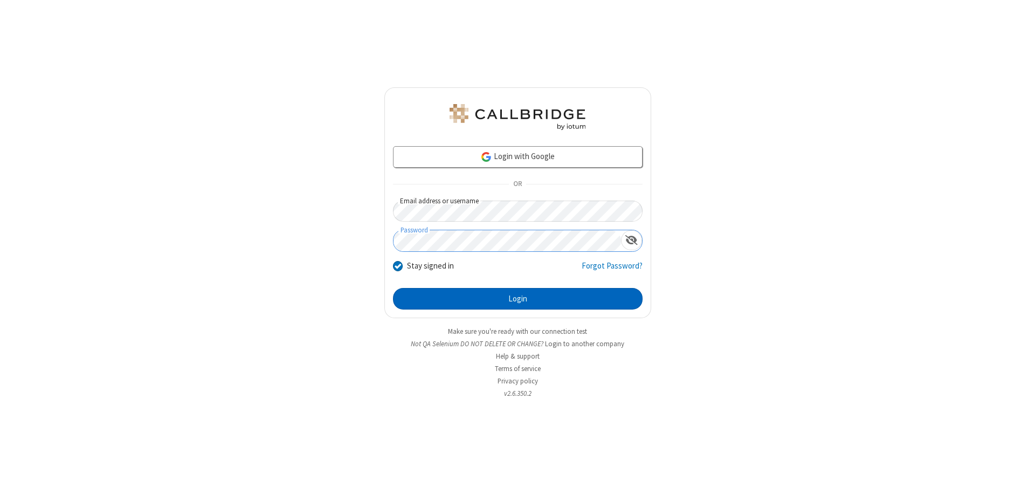  What do you see at coordinates (631, 240) in the screenshot?
I see `div: Show password` at bounding box center [631, 240].